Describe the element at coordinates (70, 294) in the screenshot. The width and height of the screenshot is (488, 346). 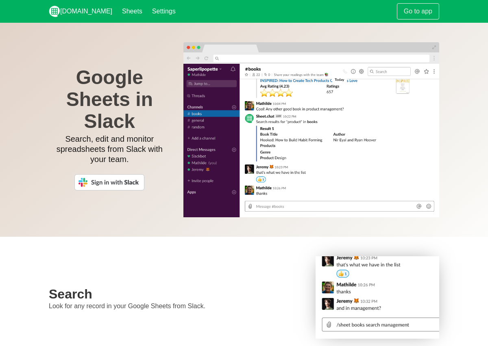
I see `strong: Search` at that location.